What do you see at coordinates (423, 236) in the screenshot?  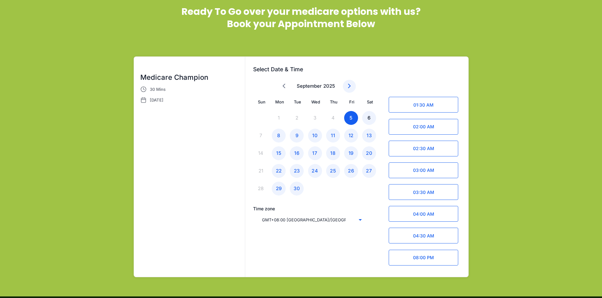 I see `span: 04:30 AM` at bounding box center [423, 236].